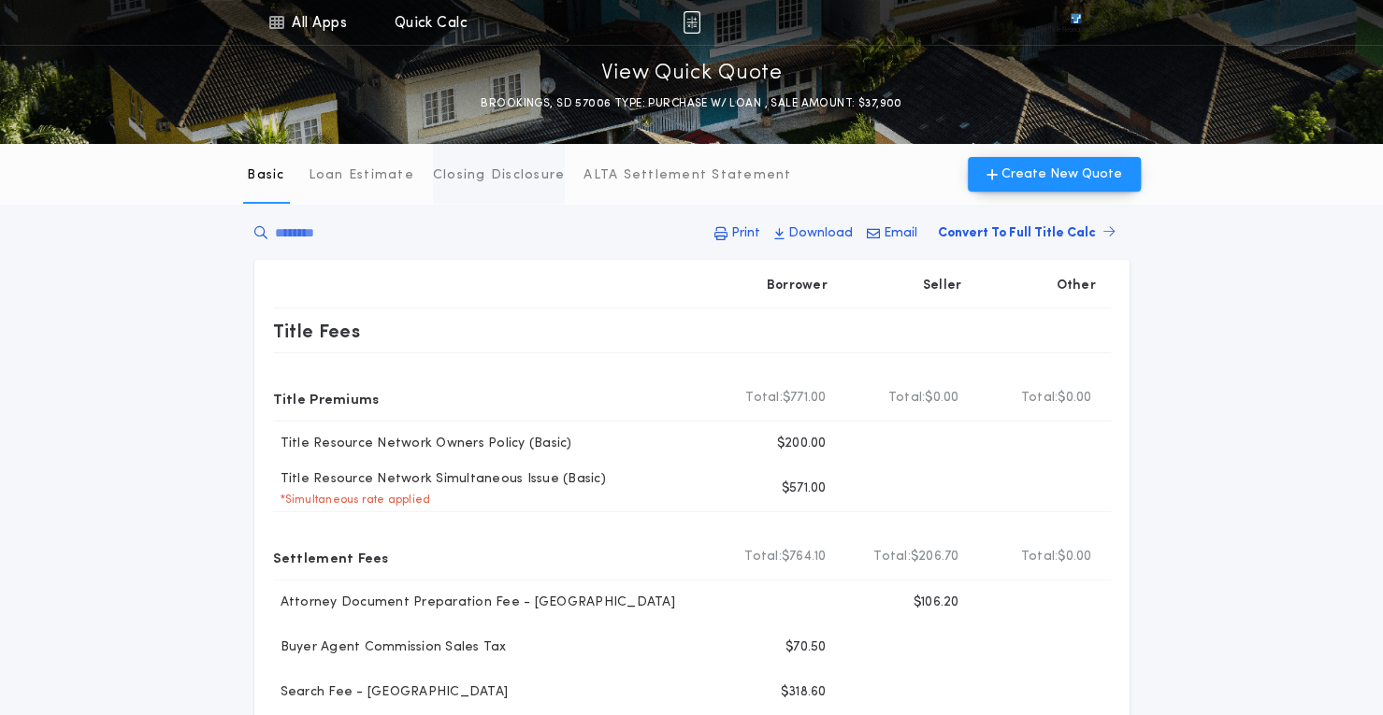 The width and height of the screenshot is (1383, 715). What do you see at coordinates (802, 444) in the screenshot?
I see `p: $200.00` at bounding box center [802, 444].